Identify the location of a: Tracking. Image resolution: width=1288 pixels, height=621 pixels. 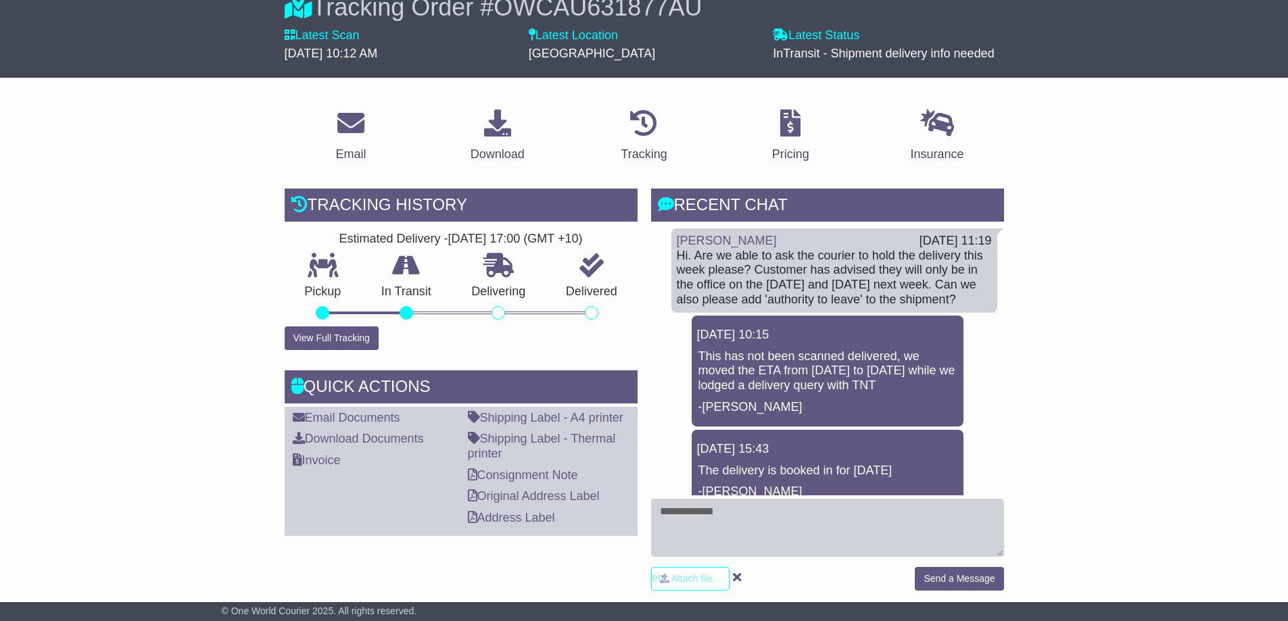
(644, 137).